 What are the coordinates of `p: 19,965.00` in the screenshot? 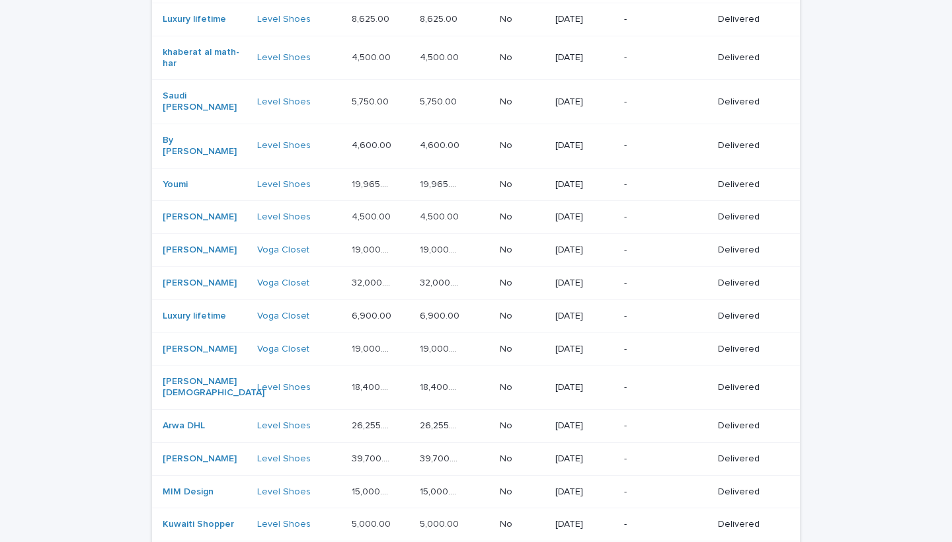 It's located at (373, 183).